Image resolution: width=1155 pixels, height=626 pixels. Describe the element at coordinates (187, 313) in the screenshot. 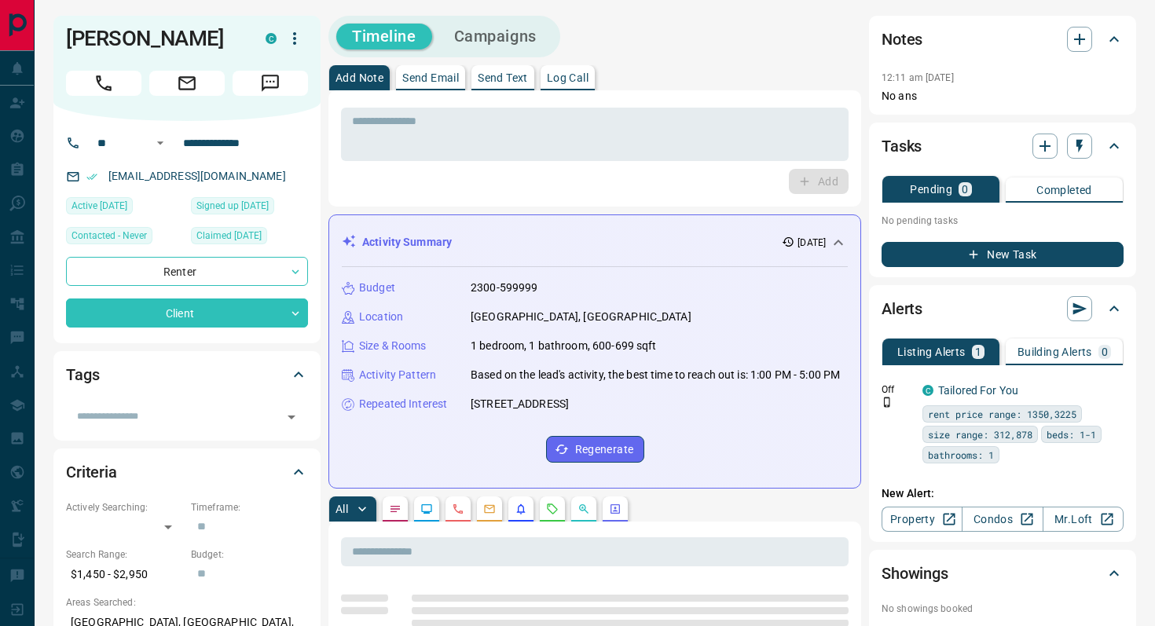

I see `div: Client` at that location.